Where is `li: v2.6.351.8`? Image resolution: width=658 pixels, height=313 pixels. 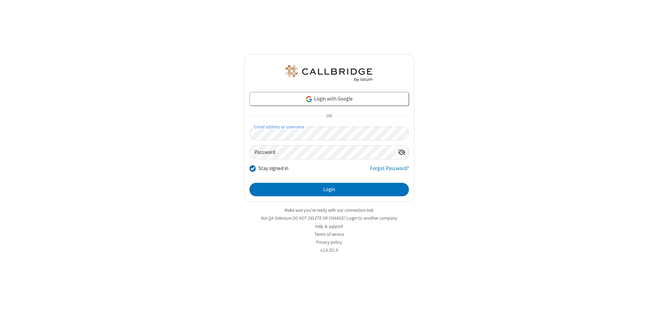
li: v2.6.351.8 is located at coordinates (329, 250).